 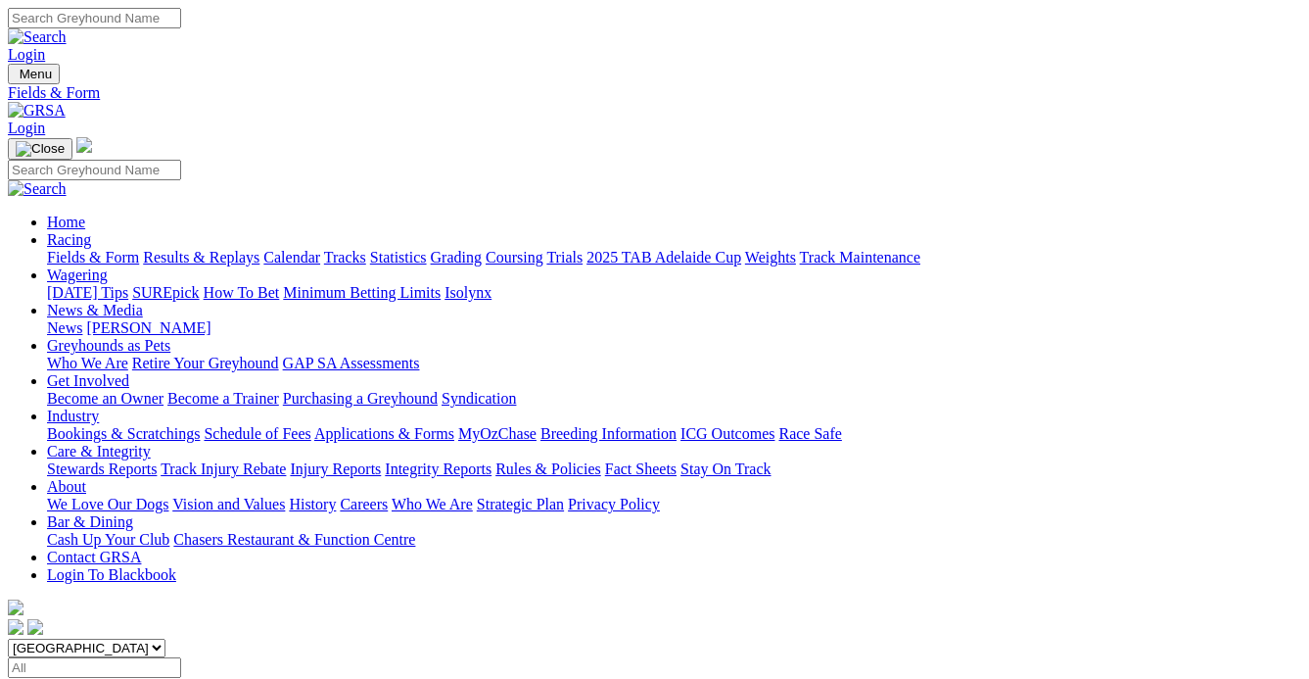 I want to click on a: Strategic Plan, so click(x=520, y=503).